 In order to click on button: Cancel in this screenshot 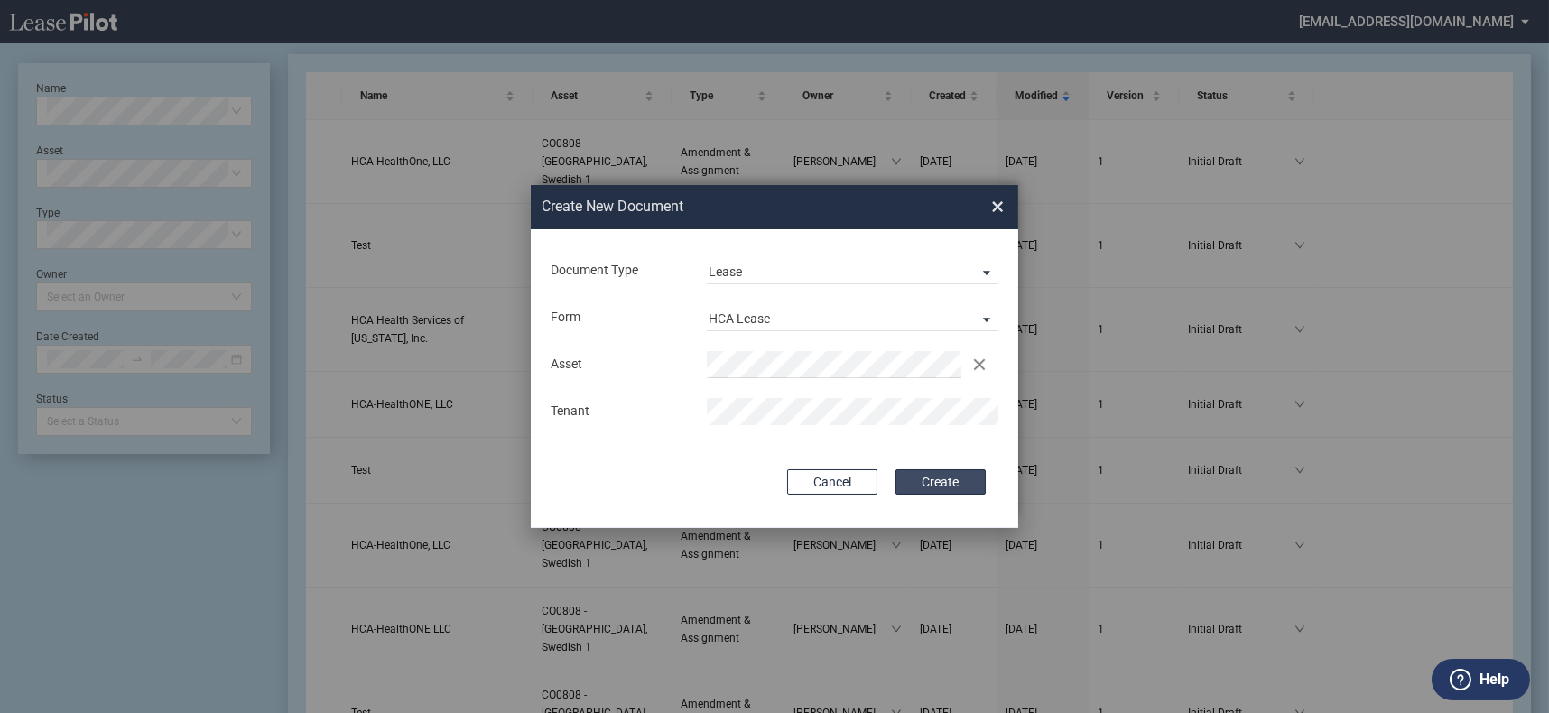, I will do `click(832, 482)`.